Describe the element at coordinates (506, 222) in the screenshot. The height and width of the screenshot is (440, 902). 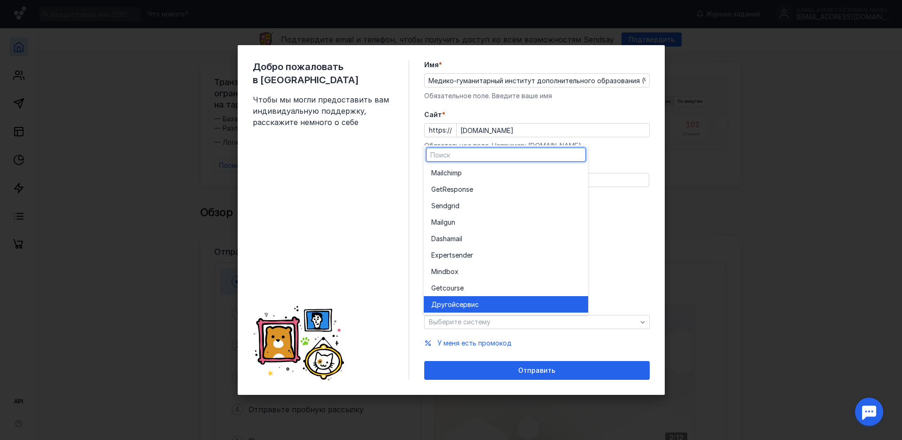
I see `button: Mailgun` at that location.